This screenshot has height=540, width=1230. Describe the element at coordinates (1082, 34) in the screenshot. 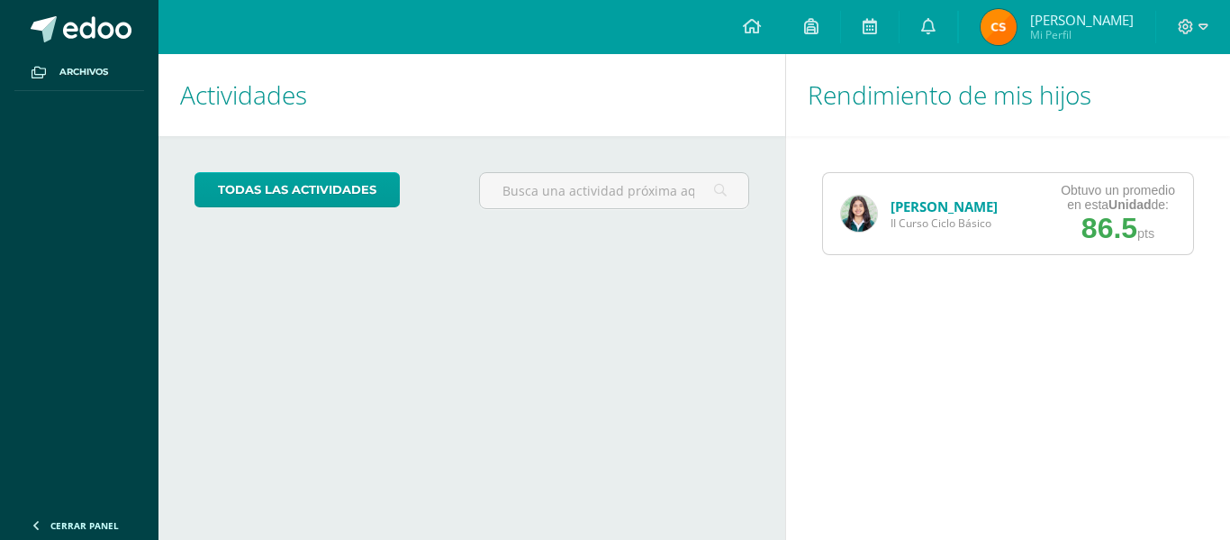

I see `span: Mi Perfil` at that location.